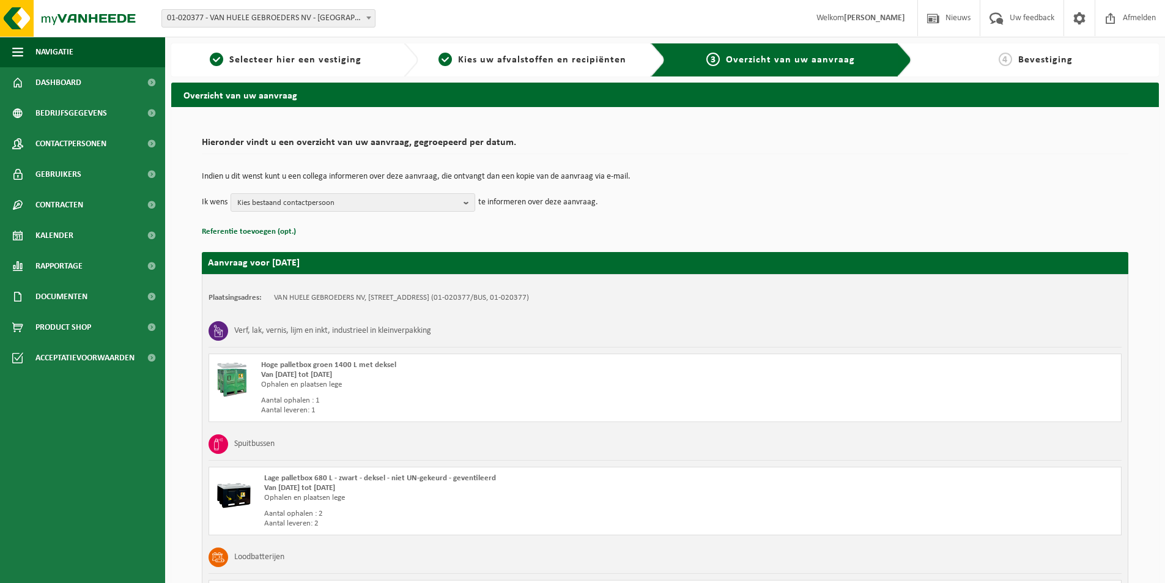 The image size is (1165, 583). Describe the element at coordinates (380, 478) in the screenshot. I see `span: Lage palletbox 680 L - zwart - deksel - niet UN-gekeurd - geventileerd` at that location.